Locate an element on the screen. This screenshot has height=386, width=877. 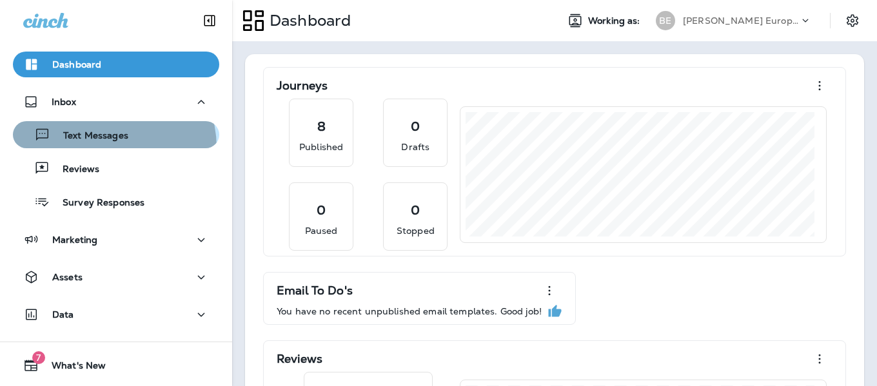
p: You have no recent unpublished email templates. Good job! is located at coordinates (409, 311).